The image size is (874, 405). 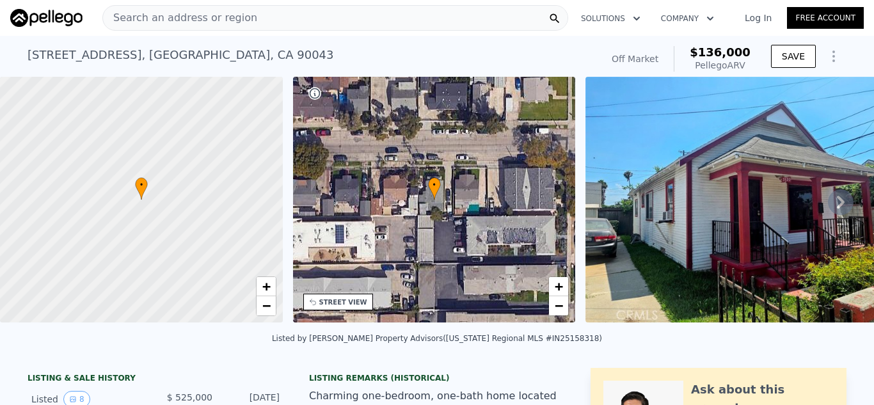 What do you see at coordinates (687, 19) in the screenshot?
I see `button: Company` at bounding box center [687, 19].